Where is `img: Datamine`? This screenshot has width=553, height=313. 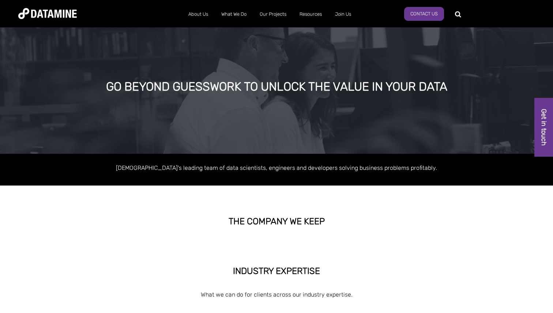
img: Datamine is located at coordinates (48, 14).